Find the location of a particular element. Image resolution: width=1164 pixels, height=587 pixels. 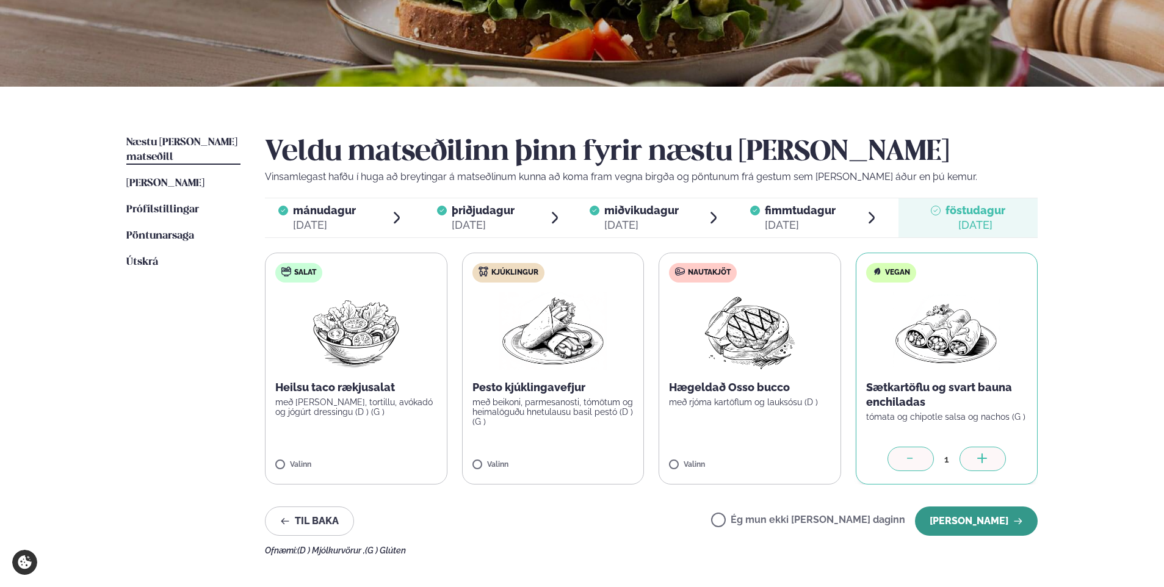

span: Kjúklingur is located at coordinates (515, 273).